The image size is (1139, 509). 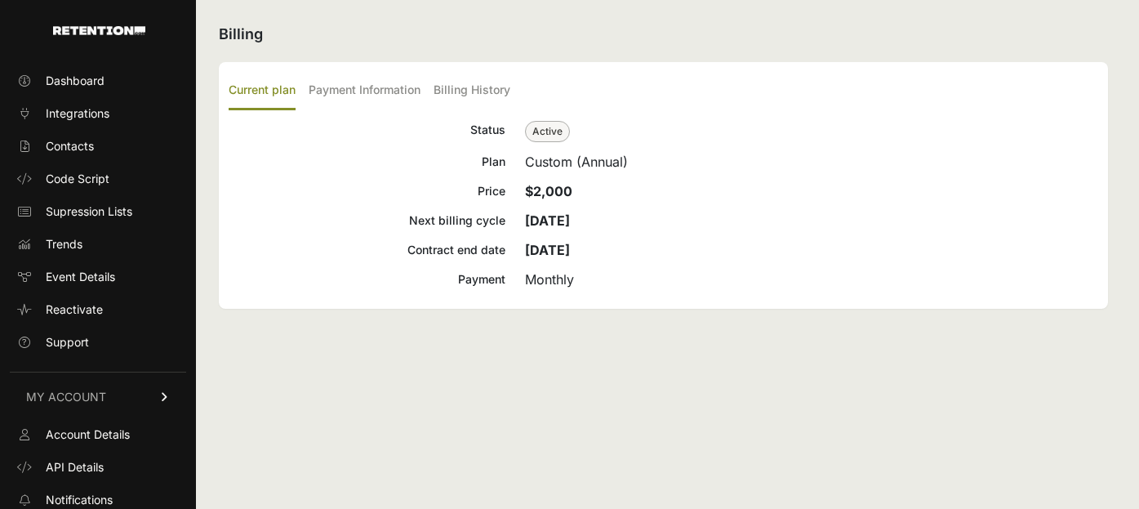 What do you see at coordinates (367, 191) in the screenshot?
I see `div: Price` at bounding box center [367, 191].